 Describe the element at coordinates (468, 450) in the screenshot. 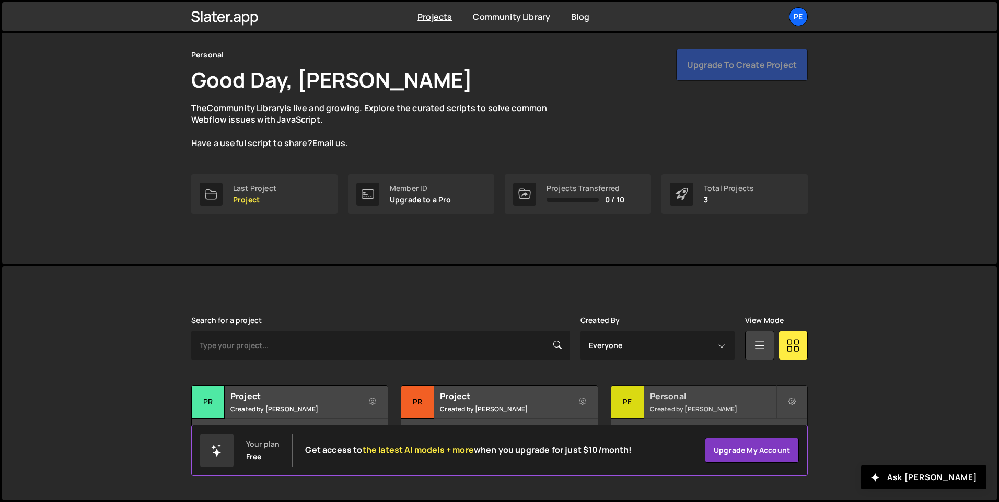

I see `h2: Get access to when you upgrade for just $10/month!` at that location.